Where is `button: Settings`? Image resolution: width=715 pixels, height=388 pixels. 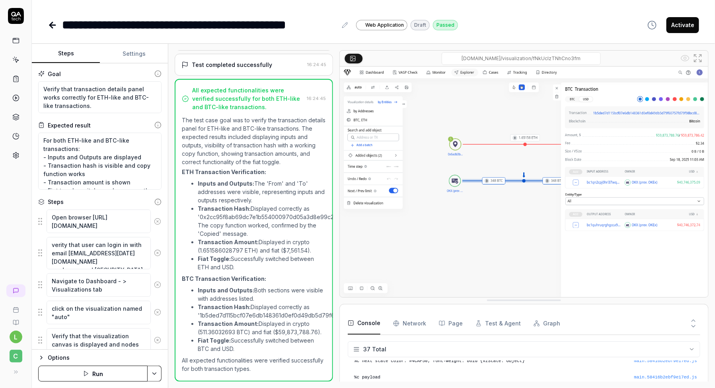
button: Settings is located at coordinates (134, 54).